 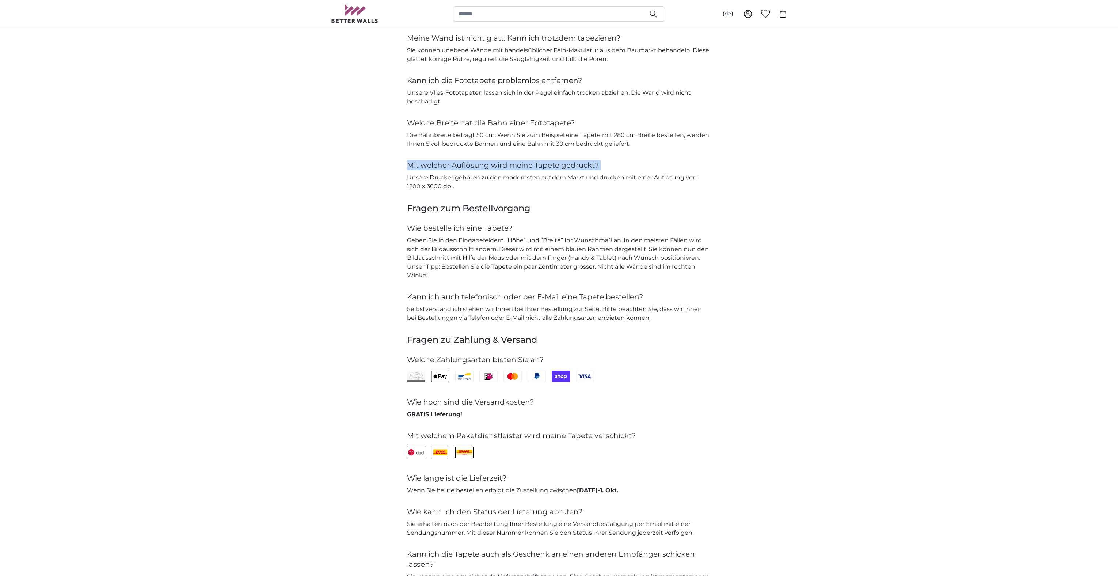 What do you see at coordinates (559, 55) in the screenshot?
I see `p: Sie können unebene Wände mit handelsüblicher Fein-Makulatur aus dem Baumarkt behandeln. Diese glä...` at bounding box center [559, 55].